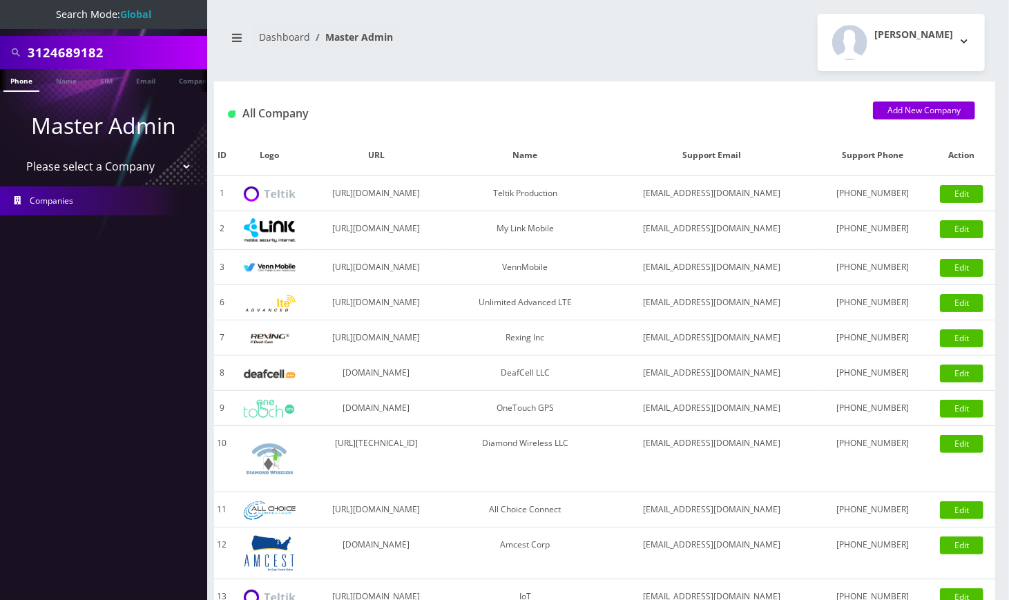 This screenshot has height=600, width=1009. What do you see at coordinates (525, 231) in the screenshot?
I see `td: My Link Mobile` at bounding box center [525, 231].